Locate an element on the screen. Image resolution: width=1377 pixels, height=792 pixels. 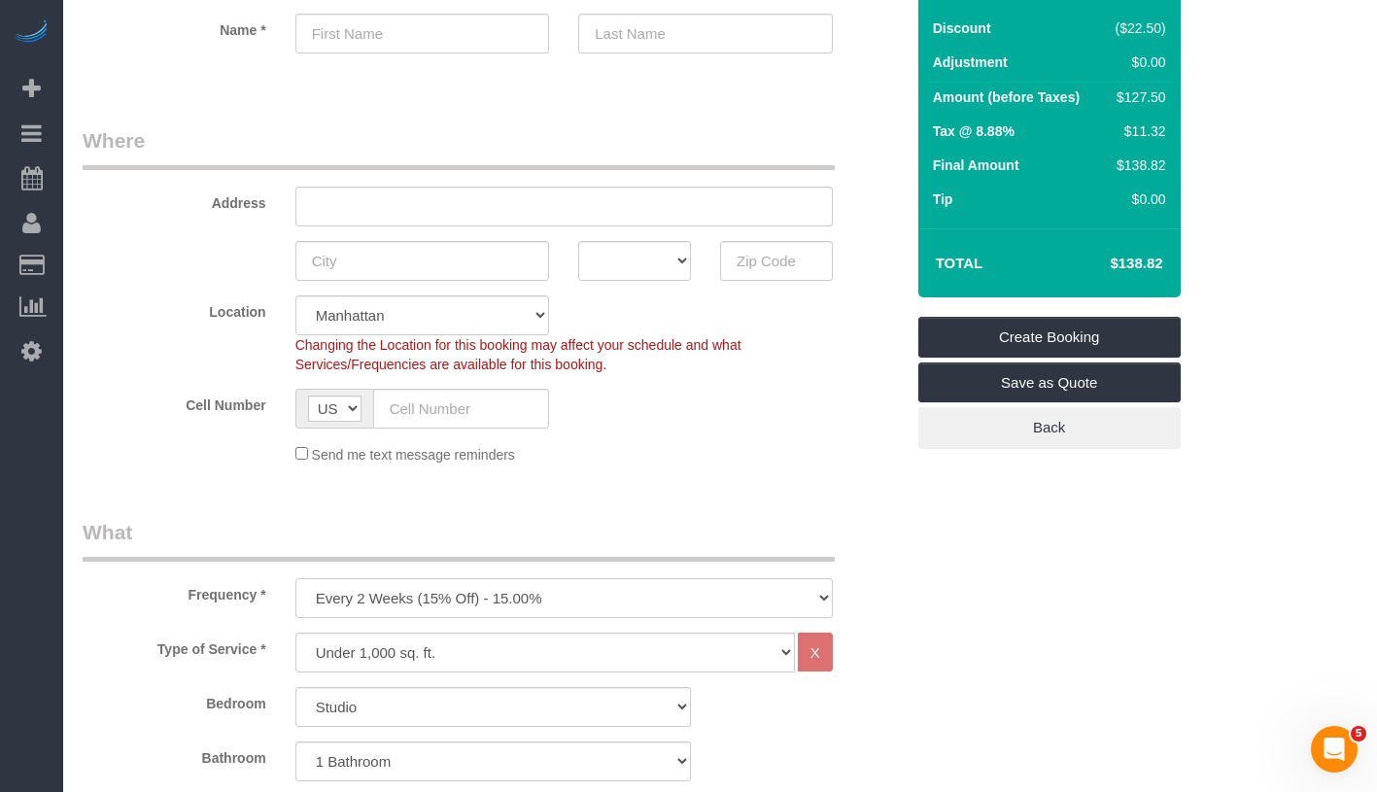
div: ($22.50) is located at coordinates (1137, 28).